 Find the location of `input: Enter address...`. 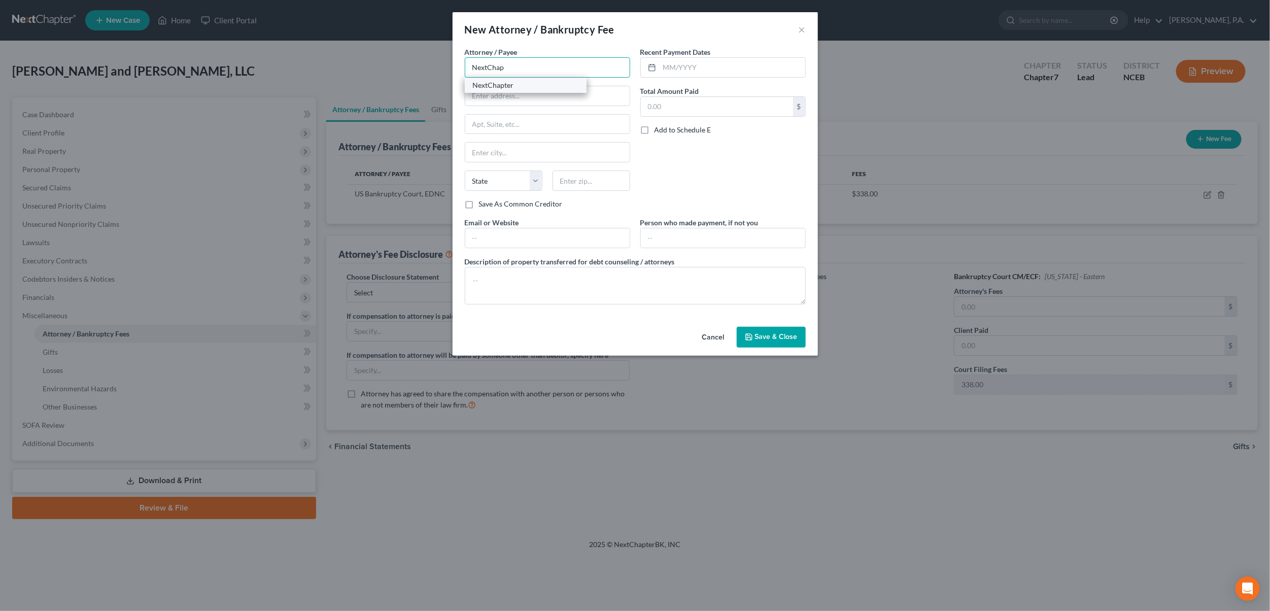

input: Enter address... is located at coordinates (547, 96).